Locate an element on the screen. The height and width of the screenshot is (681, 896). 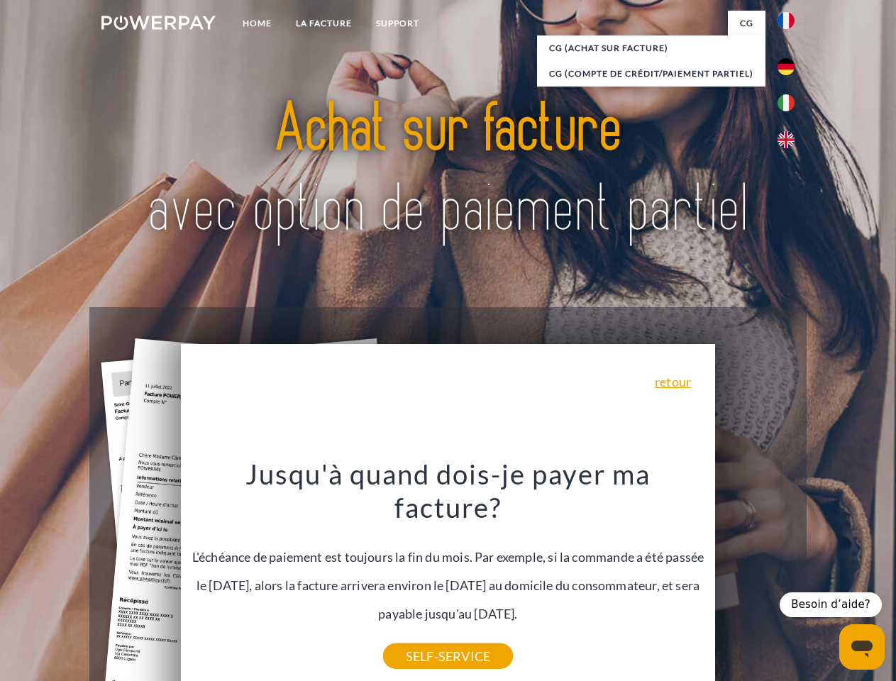
div: L'échéance de paiement est toujours la fin du mois. Par exemple, si la commande a été passée le [... is located at coordinates (449, 556).